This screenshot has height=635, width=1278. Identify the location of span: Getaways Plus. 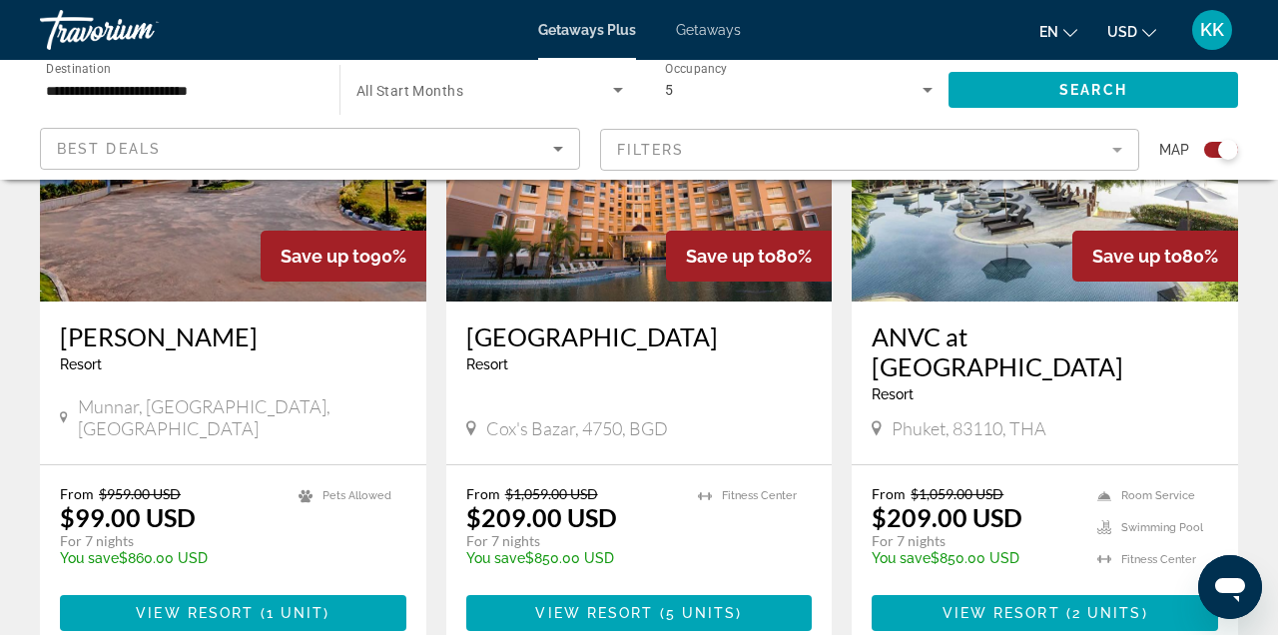
(587, 30).